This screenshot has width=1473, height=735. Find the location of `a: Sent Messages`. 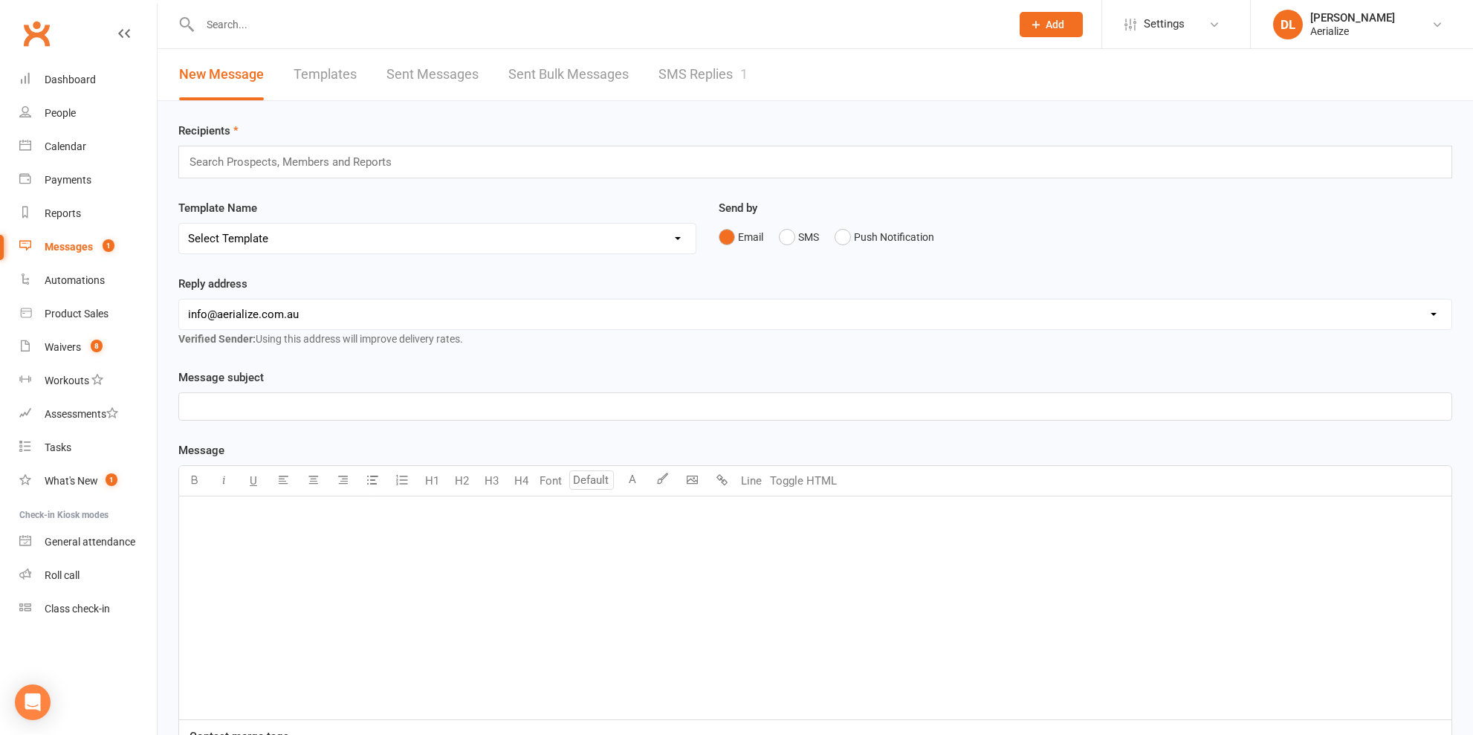

a: Sent Messages is located at coordinates (433, 74).